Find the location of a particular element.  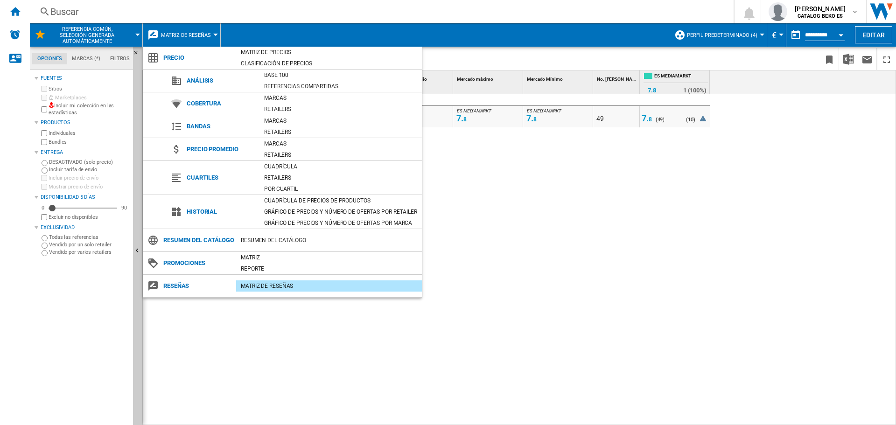

div: Cuadrícula de precios de productos is located at coordinates (341, 201).